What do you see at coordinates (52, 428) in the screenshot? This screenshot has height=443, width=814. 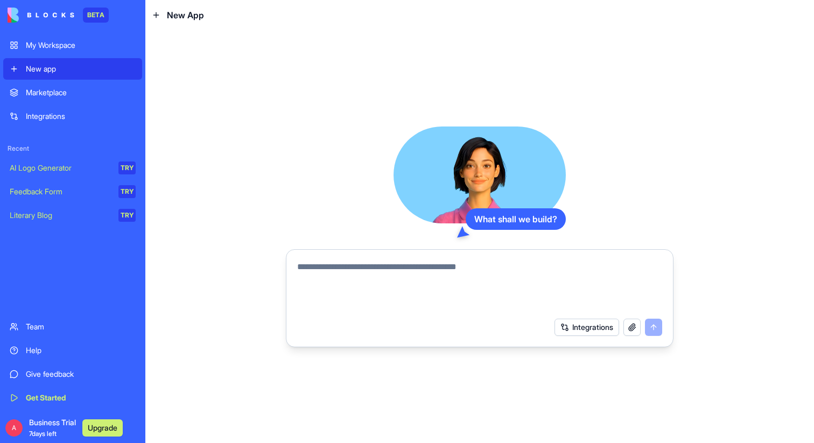 I see `span: Business Trial` at bounding box center [52, 428].